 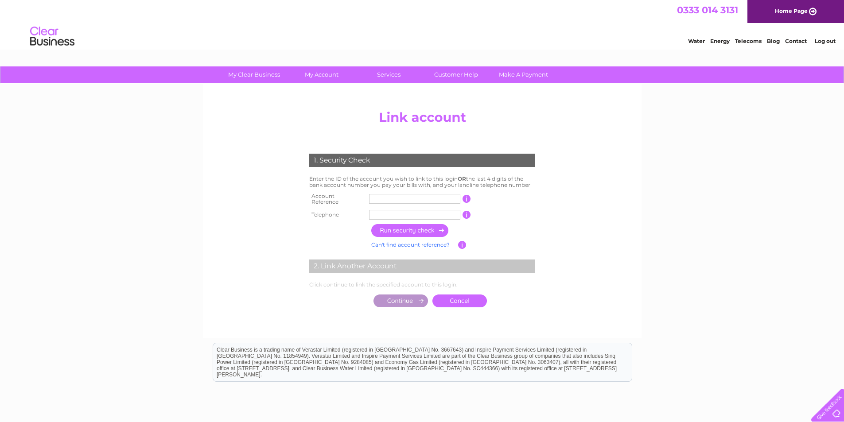 What do you see at coordinates (422, 285) in the screenshot?
I see `td: Click continue to link the specified account to this login.` at bounding box center [422, 285].